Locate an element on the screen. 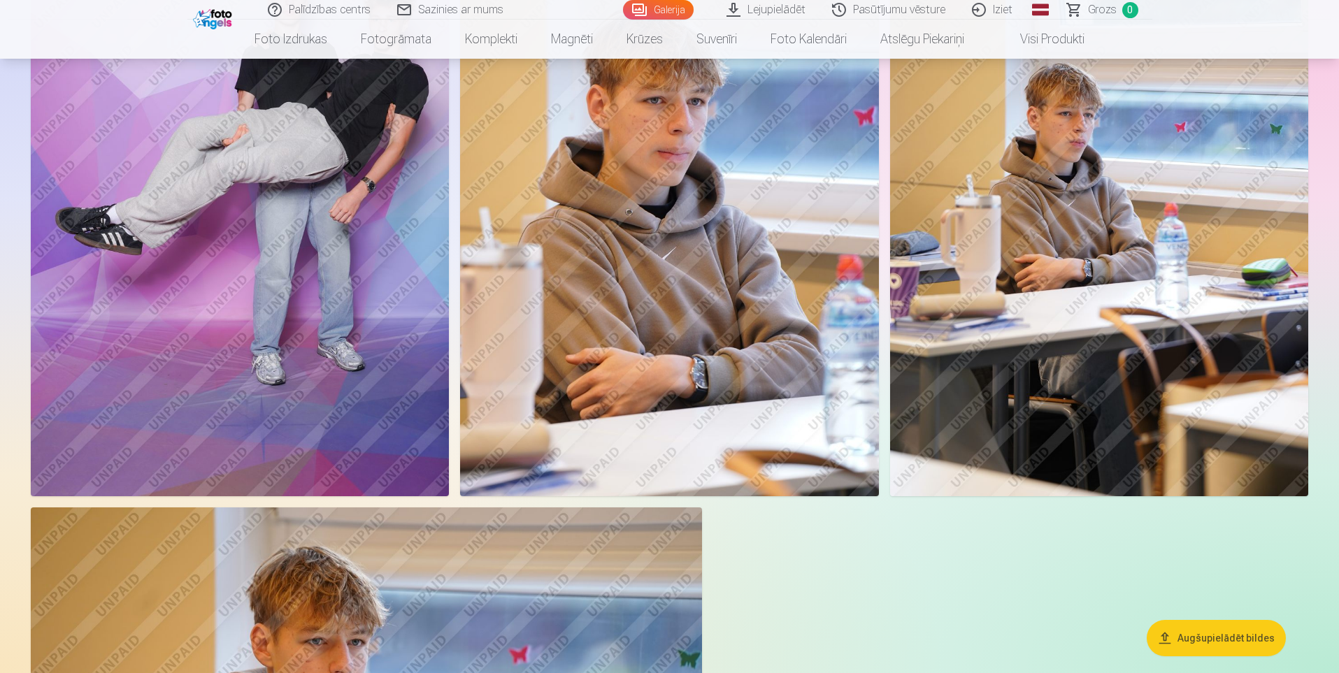 The image size is (1339, 673). a: Fotogrāmata is located at coordinates (396, 39).